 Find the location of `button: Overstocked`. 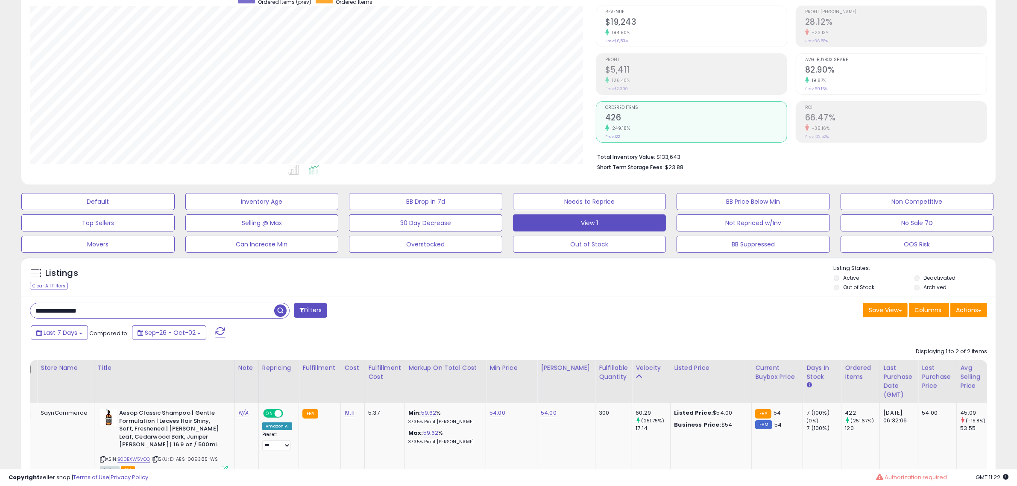

button: Overstocked is located at coordinates (425, 244).